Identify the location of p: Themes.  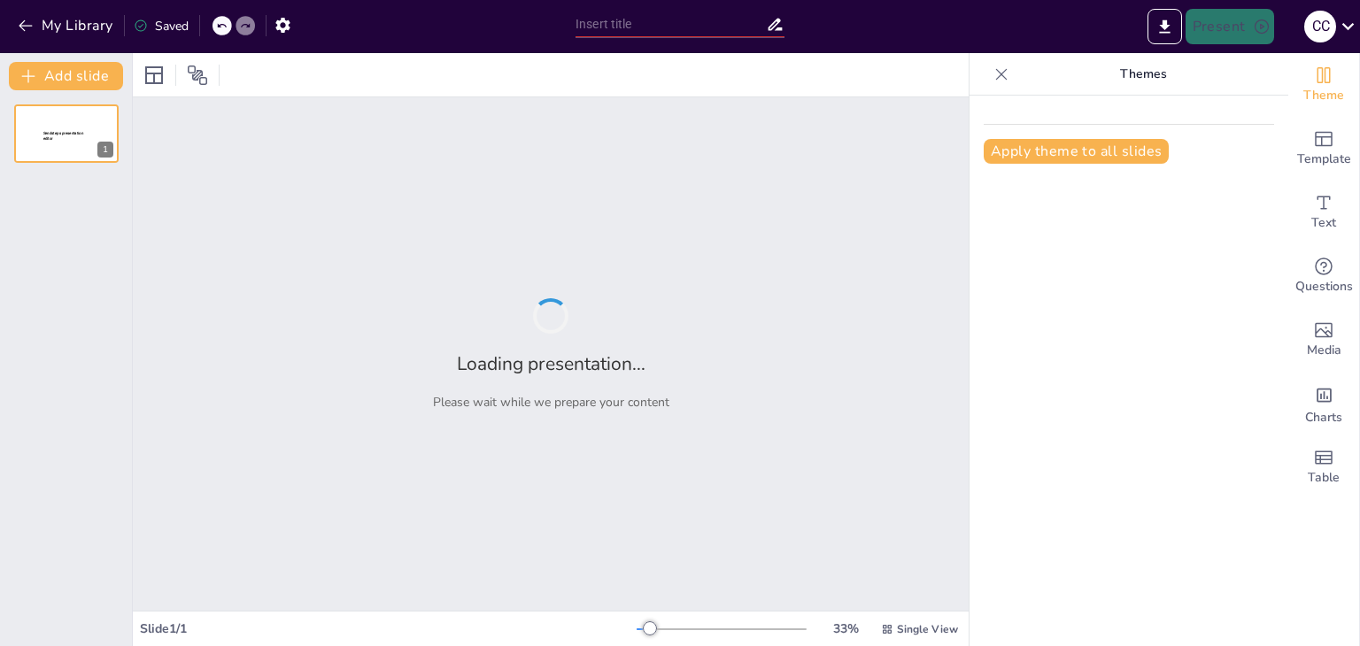
(1143, 74).